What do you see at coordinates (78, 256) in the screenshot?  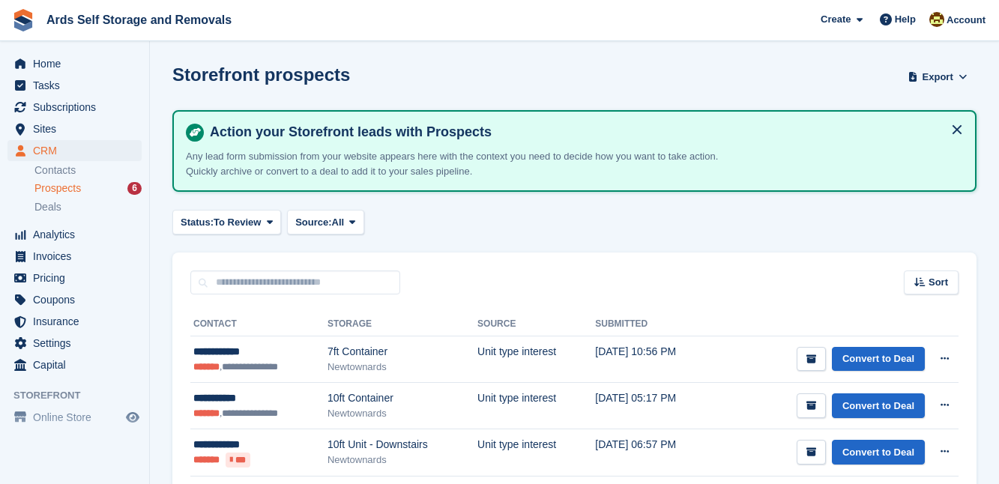 I see `span: Invoices` at bounding box center [78, 256].